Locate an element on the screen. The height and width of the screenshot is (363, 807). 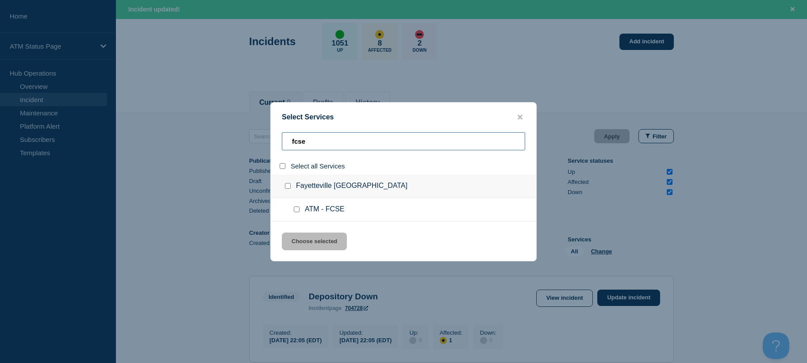
input: service: ATM - FCSE is located at coordinates (297, 209).